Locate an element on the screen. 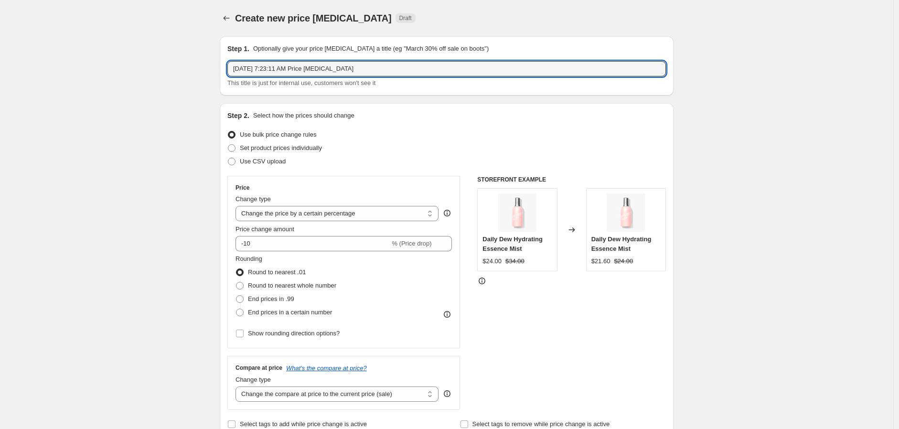  span: Use bulk price change rules is located at coordinates (278, 134).